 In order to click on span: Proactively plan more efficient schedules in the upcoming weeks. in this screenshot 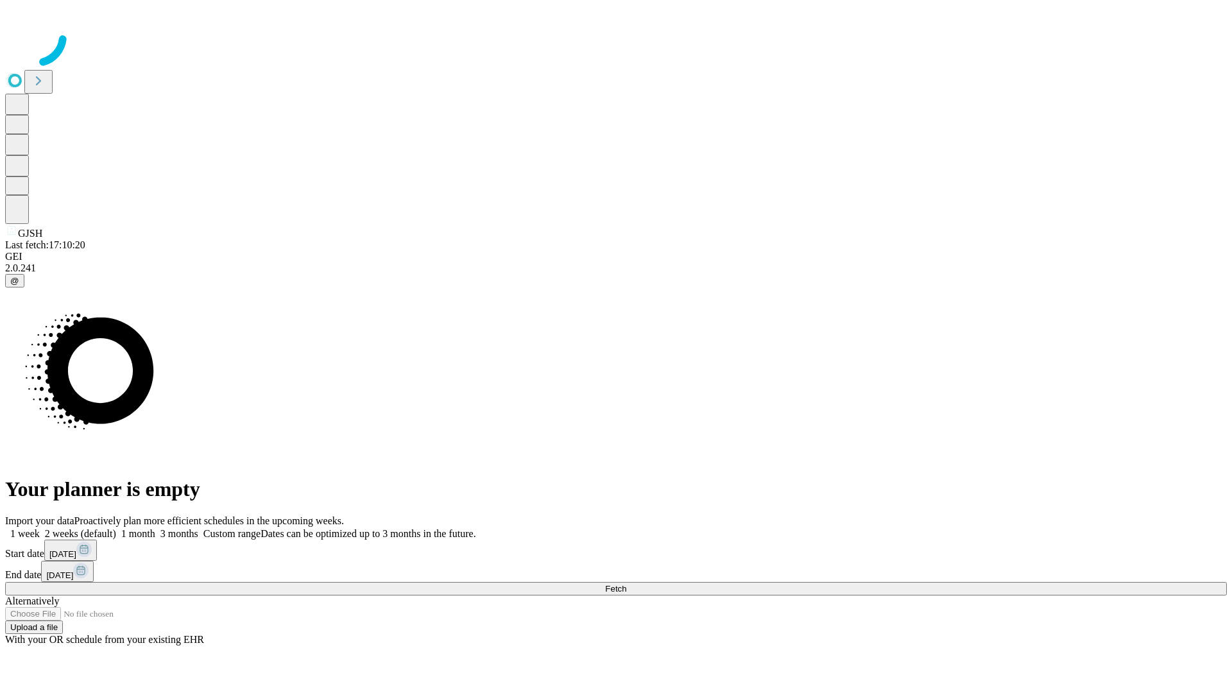, I will do `click(209, 520)`.